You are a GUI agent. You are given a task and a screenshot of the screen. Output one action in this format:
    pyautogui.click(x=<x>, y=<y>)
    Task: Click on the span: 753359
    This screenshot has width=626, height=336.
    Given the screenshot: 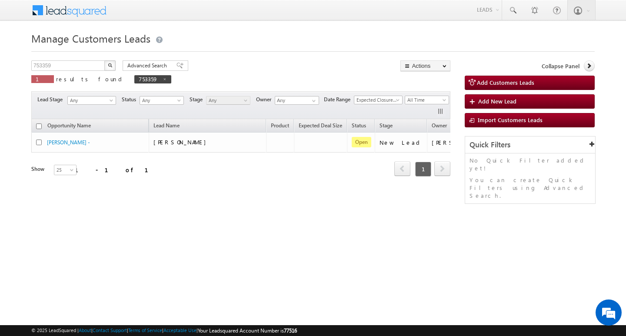 What is the action you would take?
    pyautogui.click(x=148, y=79)
    